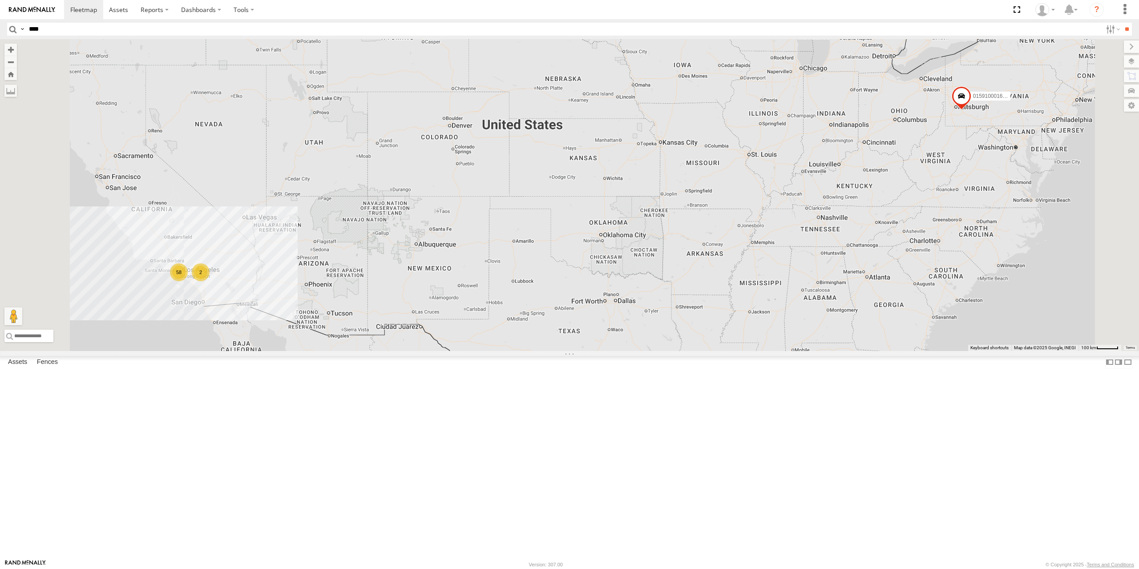 The height and width of the screenshot is (569, 1139). What do you see at coordinates (1119, 362) in the screenshot?
I see `label: Dock Summary Table to the Right` at bounding box center [1119, 362].